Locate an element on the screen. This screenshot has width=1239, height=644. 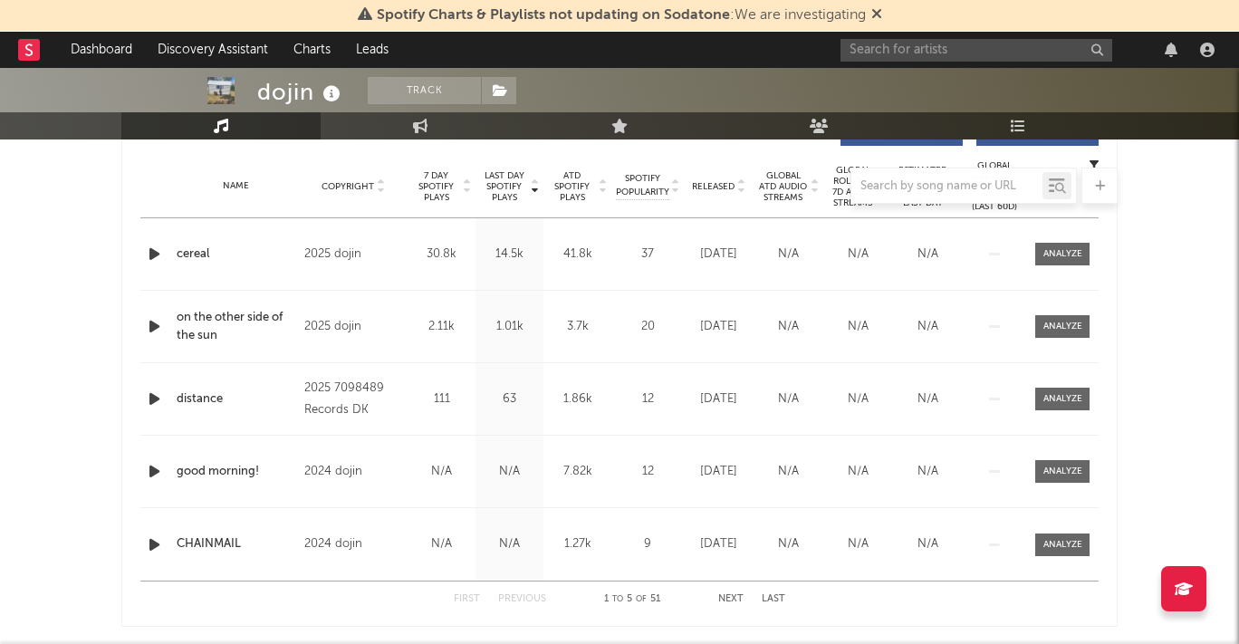
a: on the other side of the sun is located at coordinates (236, 326).